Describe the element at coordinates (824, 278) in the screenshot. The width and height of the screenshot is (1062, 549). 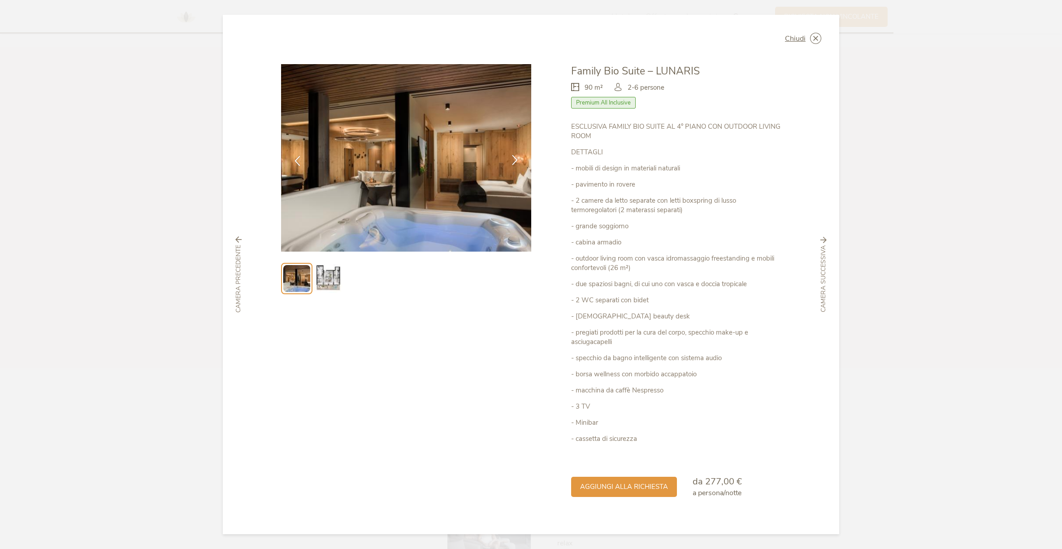
I see `span: Camera successiva` at that location.